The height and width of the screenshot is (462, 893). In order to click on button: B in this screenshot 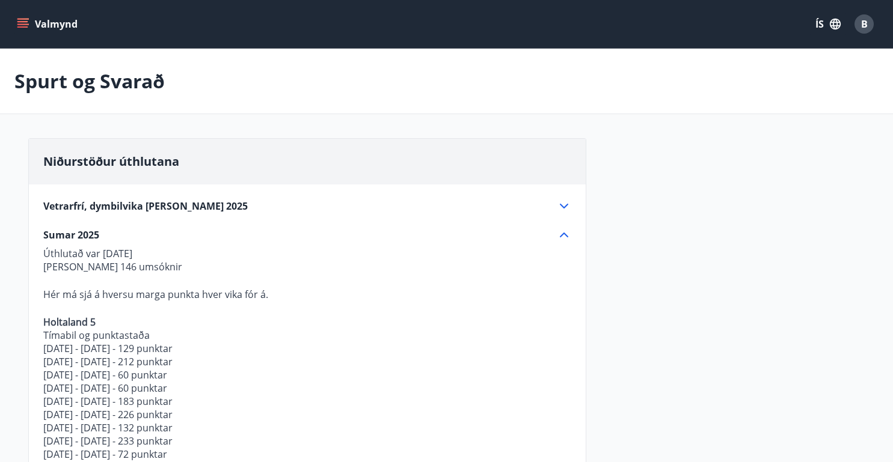, I will do `click(864, 24)`.